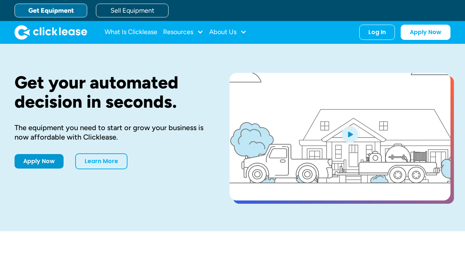 This screenshot has width=465, height=261. I want to click on img: Clicklease logo, so click(51, 32).